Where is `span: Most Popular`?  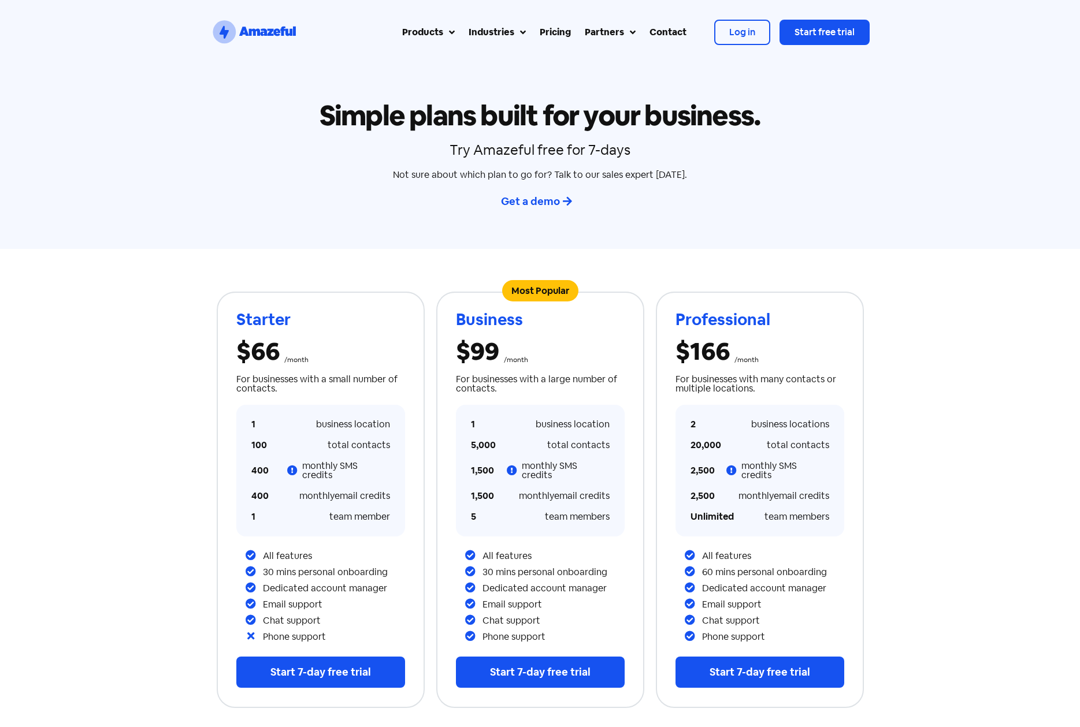
span: Most Popular is located at coordinates (540, 291).